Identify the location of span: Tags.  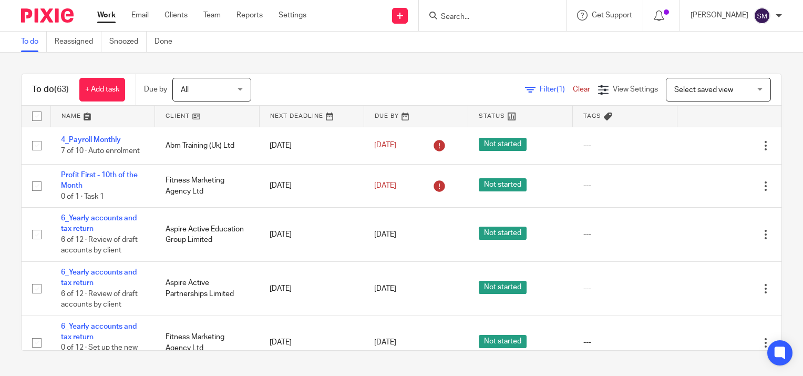
(592, 116).